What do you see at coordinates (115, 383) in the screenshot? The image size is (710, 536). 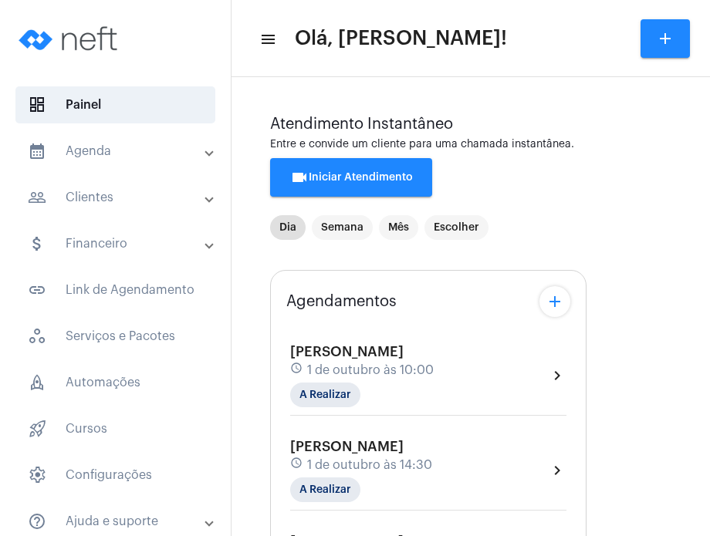 I see `span: Automações` at bounding box center [115, 383].